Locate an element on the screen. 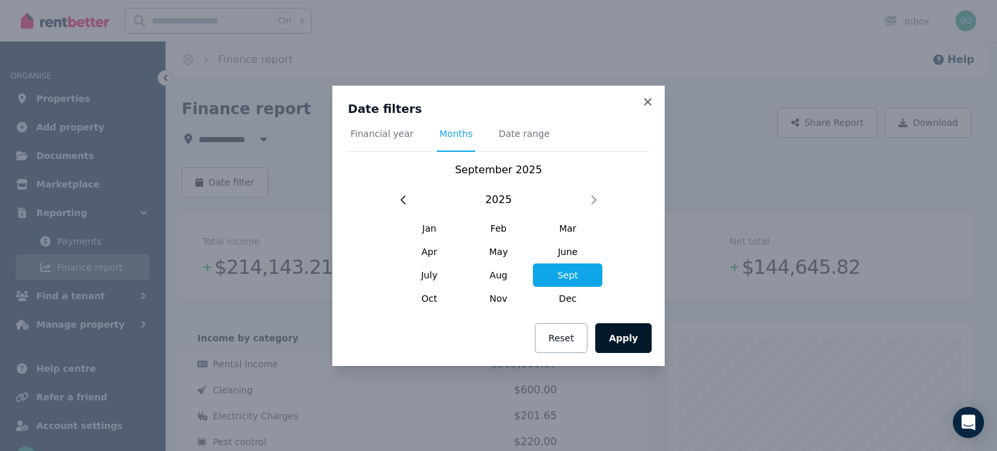  span: Nov is located at coordinates (499, 299).